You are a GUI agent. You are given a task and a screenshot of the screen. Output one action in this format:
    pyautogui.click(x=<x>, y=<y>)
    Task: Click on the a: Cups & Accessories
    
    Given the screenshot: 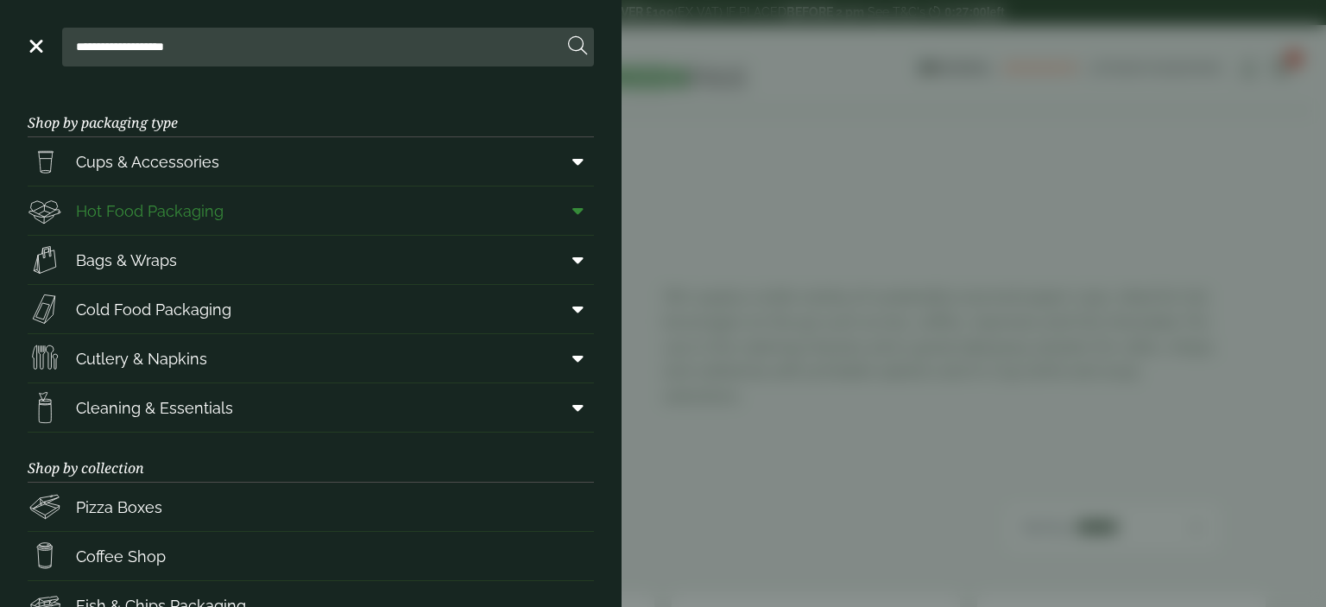 What is the action you would take?
    pyautogui.click(x=311, y=161)
    